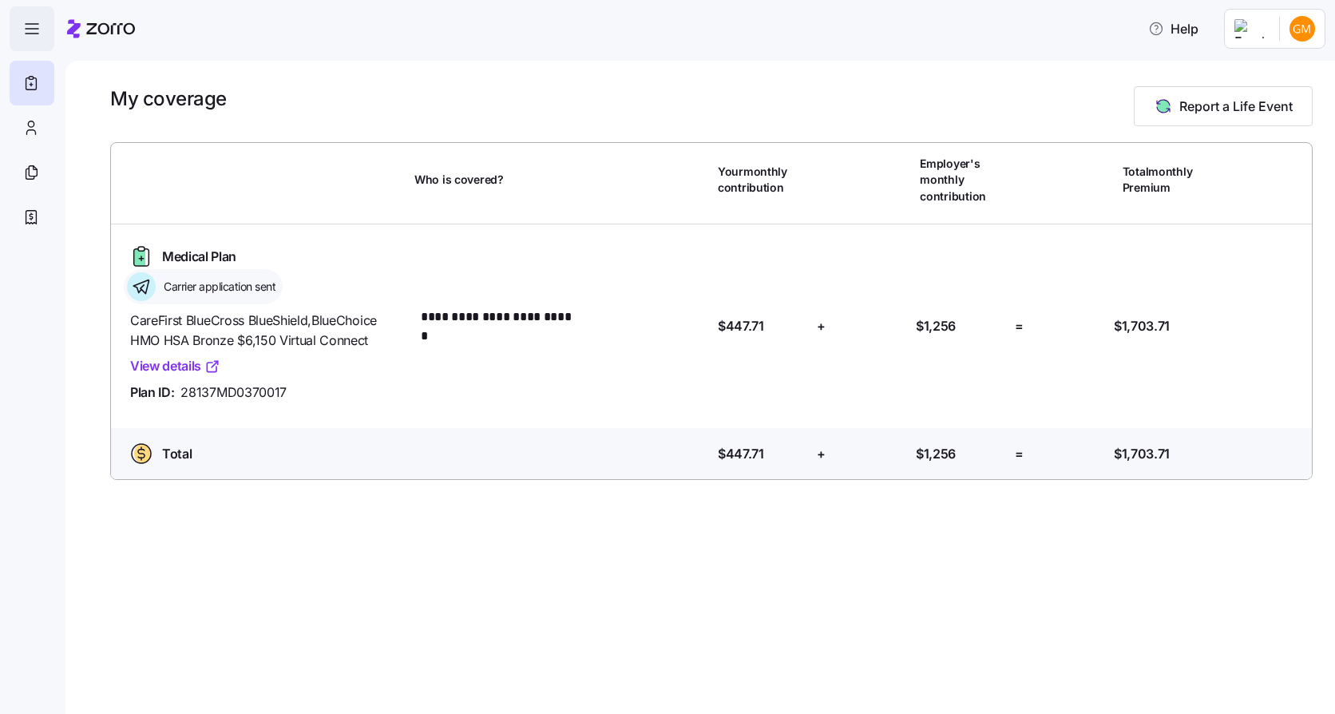 This screenshot has height=714, width=1335. I want to click on span: Report a Life Event, so click(1236, 106).